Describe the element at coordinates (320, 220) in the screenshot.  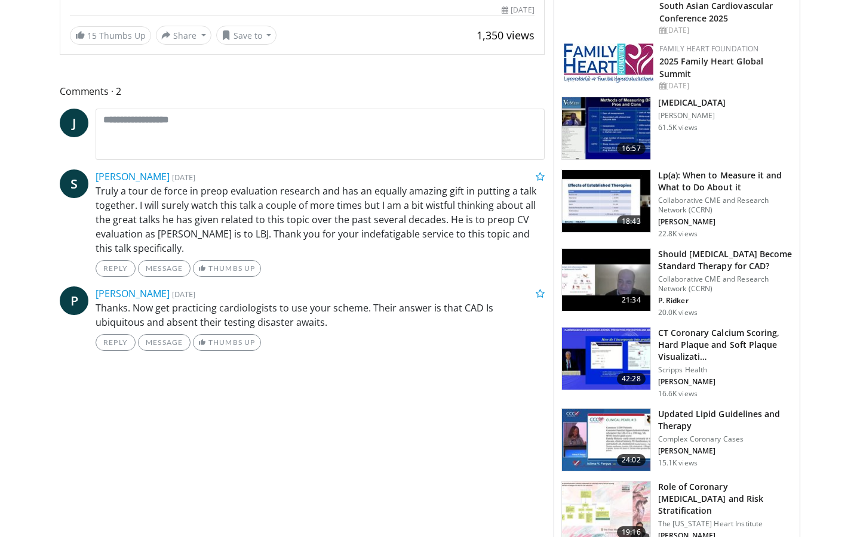
I see `p: Truly a tour de force in preop evaluation research and has an equally amazing gift in putting a t...` at that location.